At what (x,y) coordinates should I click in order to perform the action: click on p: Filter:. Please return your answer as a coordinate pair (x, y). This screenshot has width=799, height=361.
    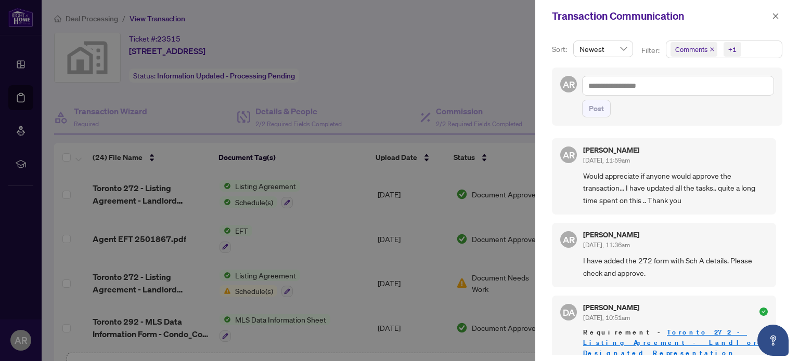
    Looking at the image, I should click on (651, 50).